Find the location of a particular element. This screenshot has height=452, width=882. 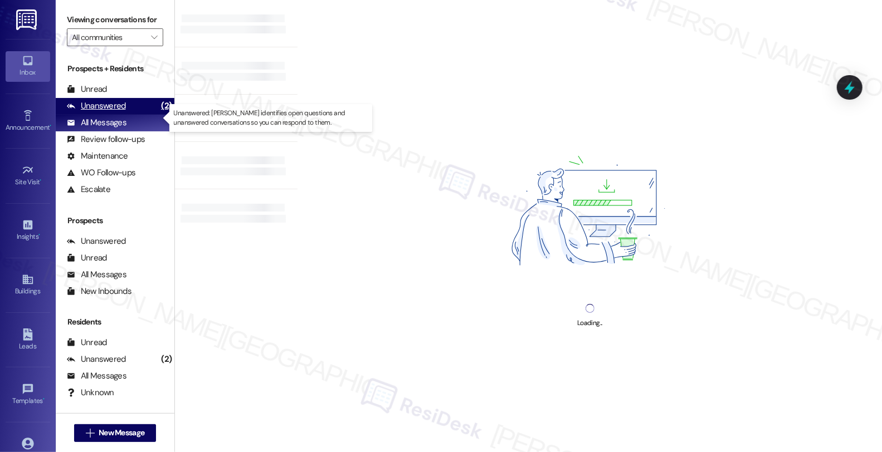

div: New Inbounds is located at coordinates (99, 291).